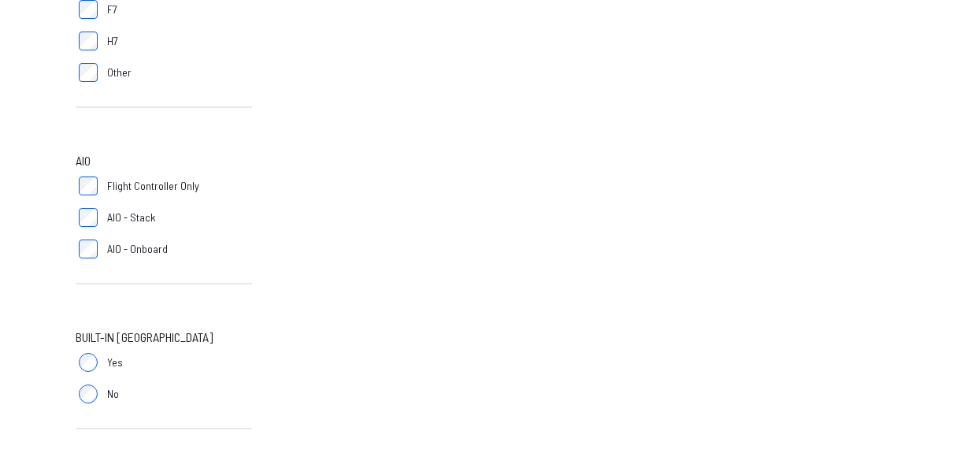 This screenshot has width=979, height=457. I want to click on input: Flight Controller Only, so click(88, 186).